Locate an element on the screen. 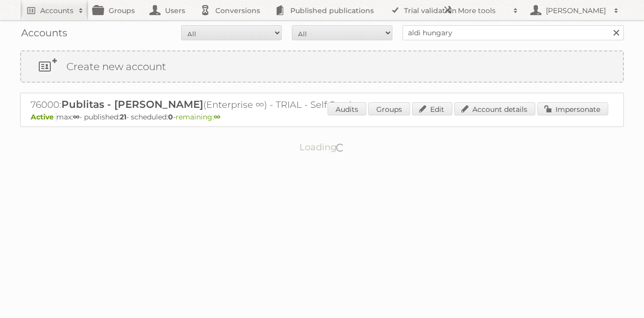 The height and width of the screenshot is (318, 644). a: Edit is located at coordinates (432, 109).